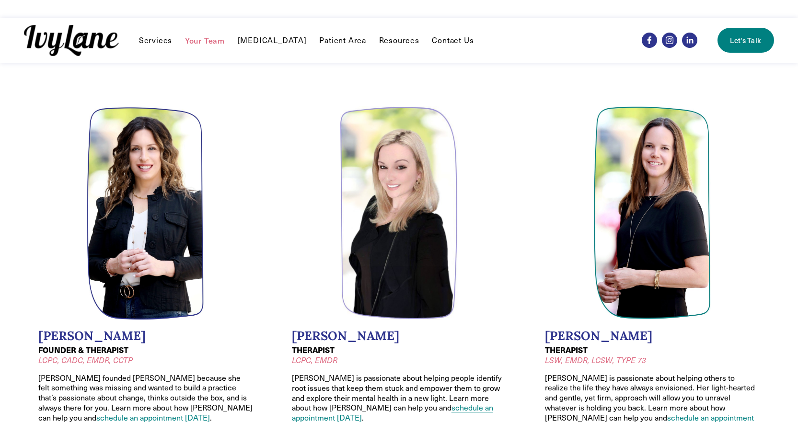 This screenshot has height=422, width=798. Describe the element at coordinates (452, 40) in the screenshot. I see `a: Contact Us` at that location.